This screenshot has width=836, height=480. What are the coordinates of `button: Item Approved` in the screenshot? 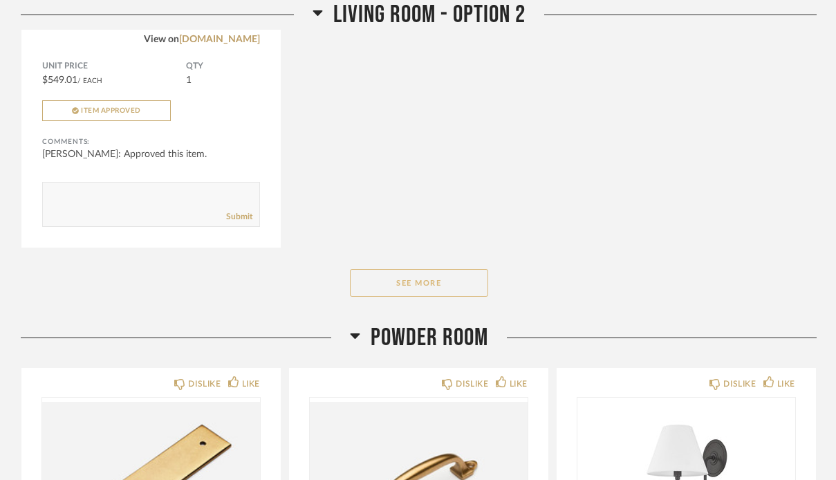 It's located at (106, 111).